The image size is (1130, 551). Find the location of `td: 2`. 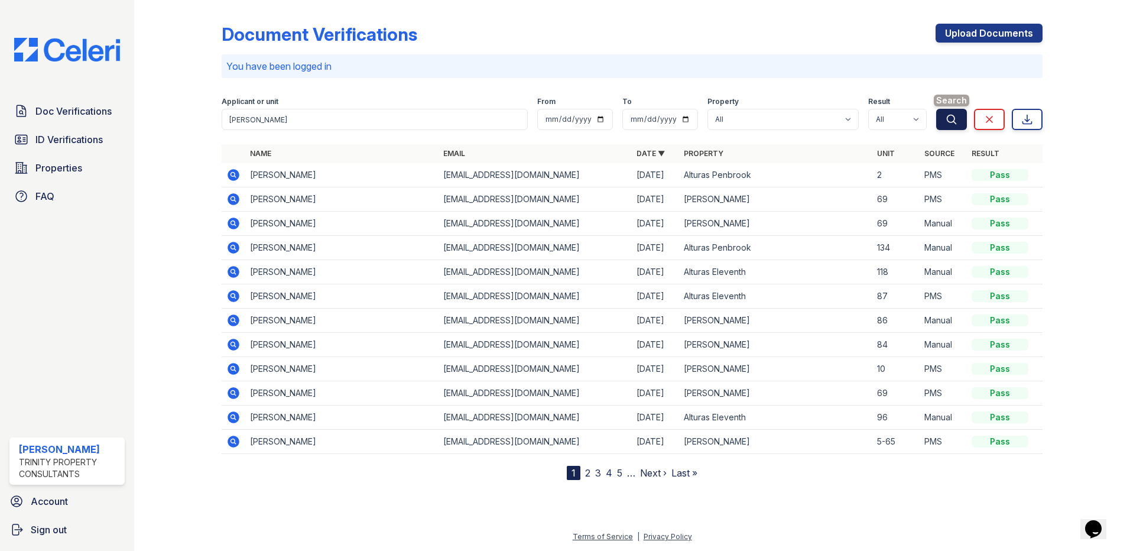

td: 2 is located at coordinates (896, 175).